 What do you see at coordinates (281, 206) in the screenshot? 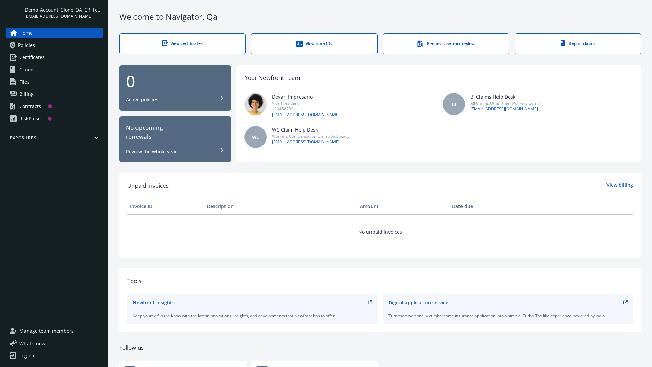
I see `th: Description` at bounding box center [281, 206].